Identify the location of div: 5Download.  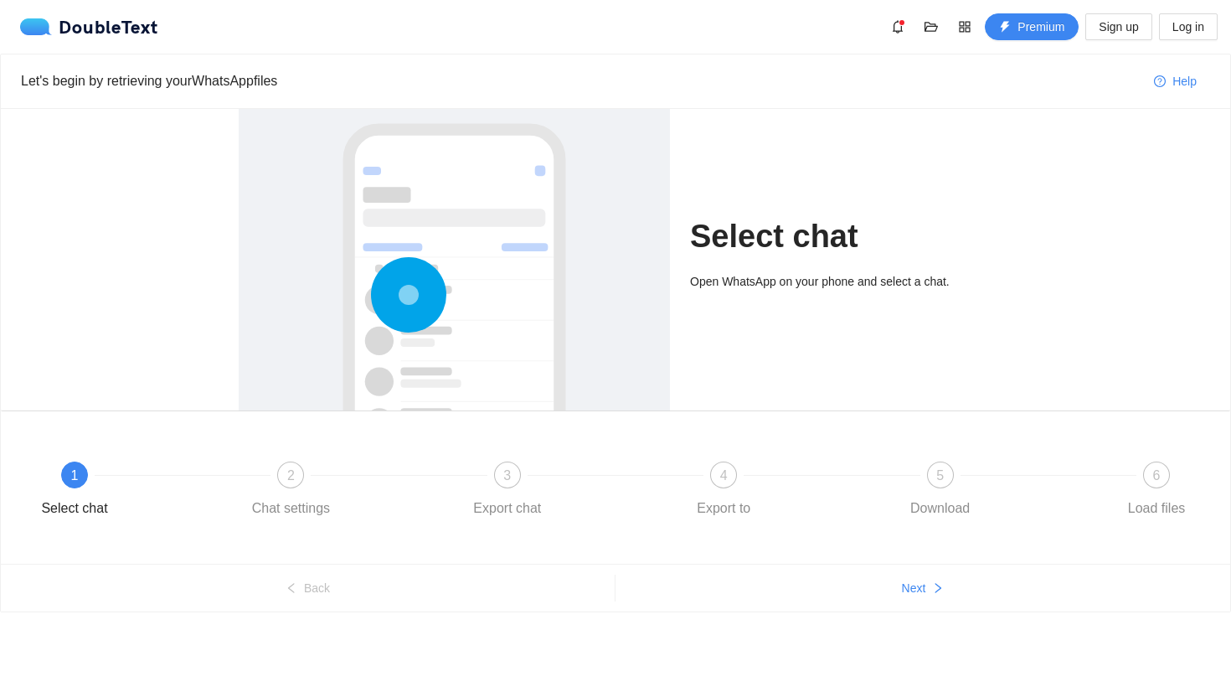
(1000, 491).